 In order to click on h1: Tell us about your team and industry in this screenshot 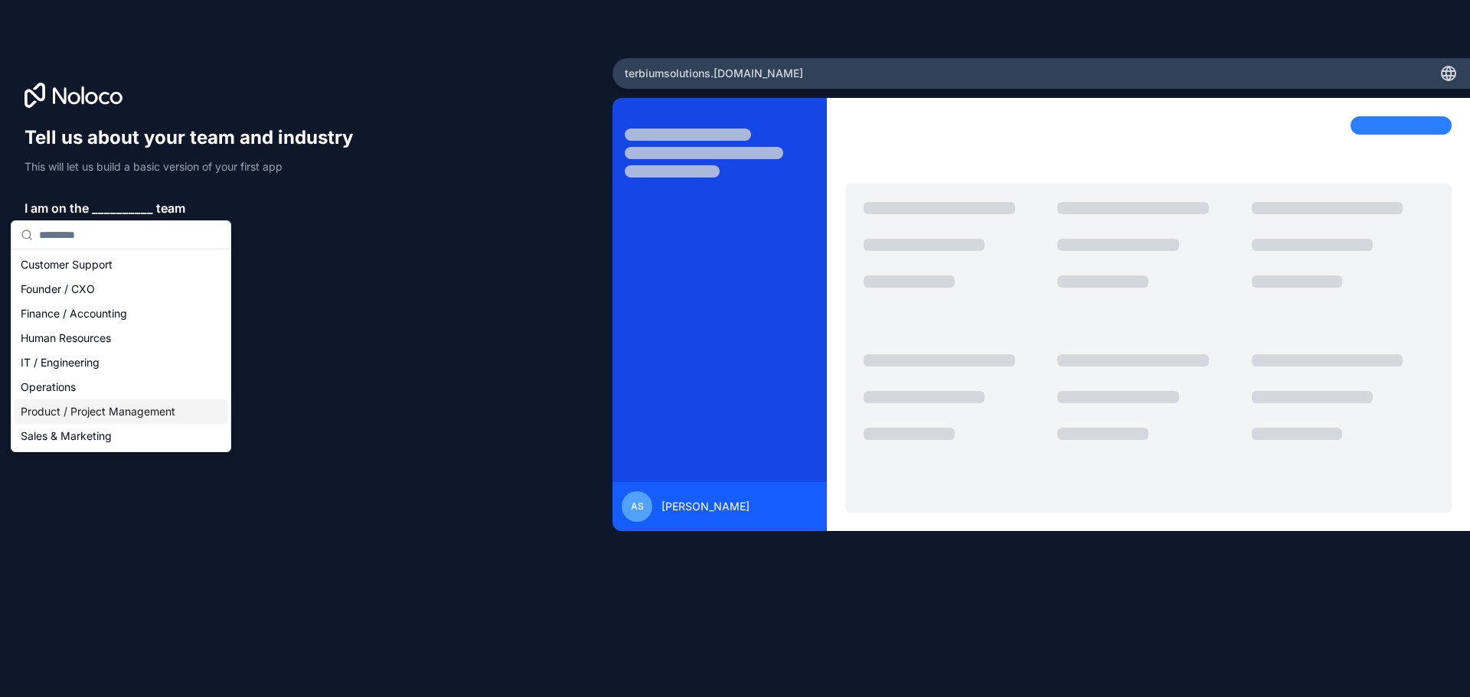, I will do `click(196, 138)`.